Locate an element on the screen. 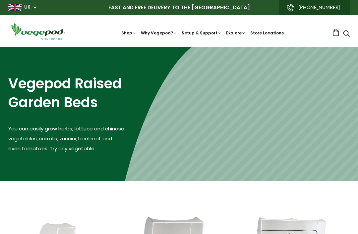  img: gb_large.png is located at coordinates (15, 7).